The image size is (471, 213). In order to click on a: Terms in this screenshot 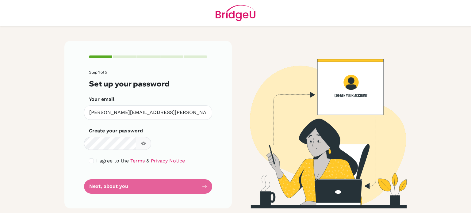, I will do `click(137, 161)`.